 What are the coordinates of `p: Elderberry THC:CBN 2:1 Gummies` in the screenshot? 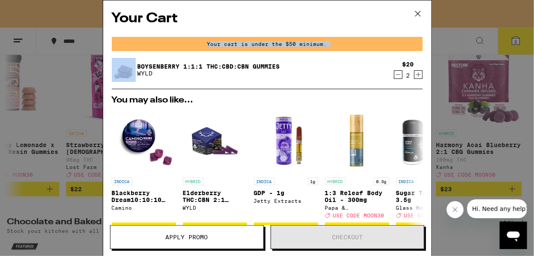 It's located at (215, 196).